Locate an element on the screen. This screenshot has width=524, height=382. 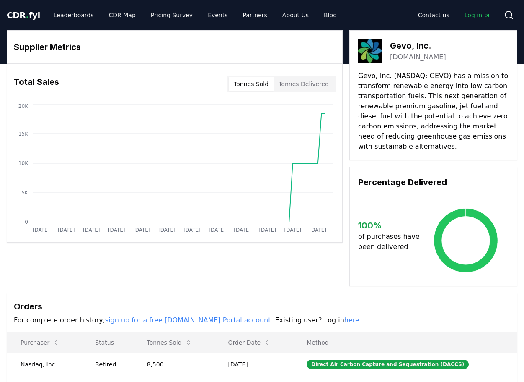
p: Gevo, Inc. (NASDAQ: GEVO) has a mission to transform renewable energy into low carbon transportat... is located at coordinates (434, 111).